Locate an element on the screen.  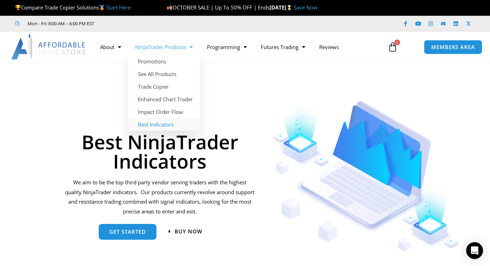
a: About is located at coordinates (111, 47).